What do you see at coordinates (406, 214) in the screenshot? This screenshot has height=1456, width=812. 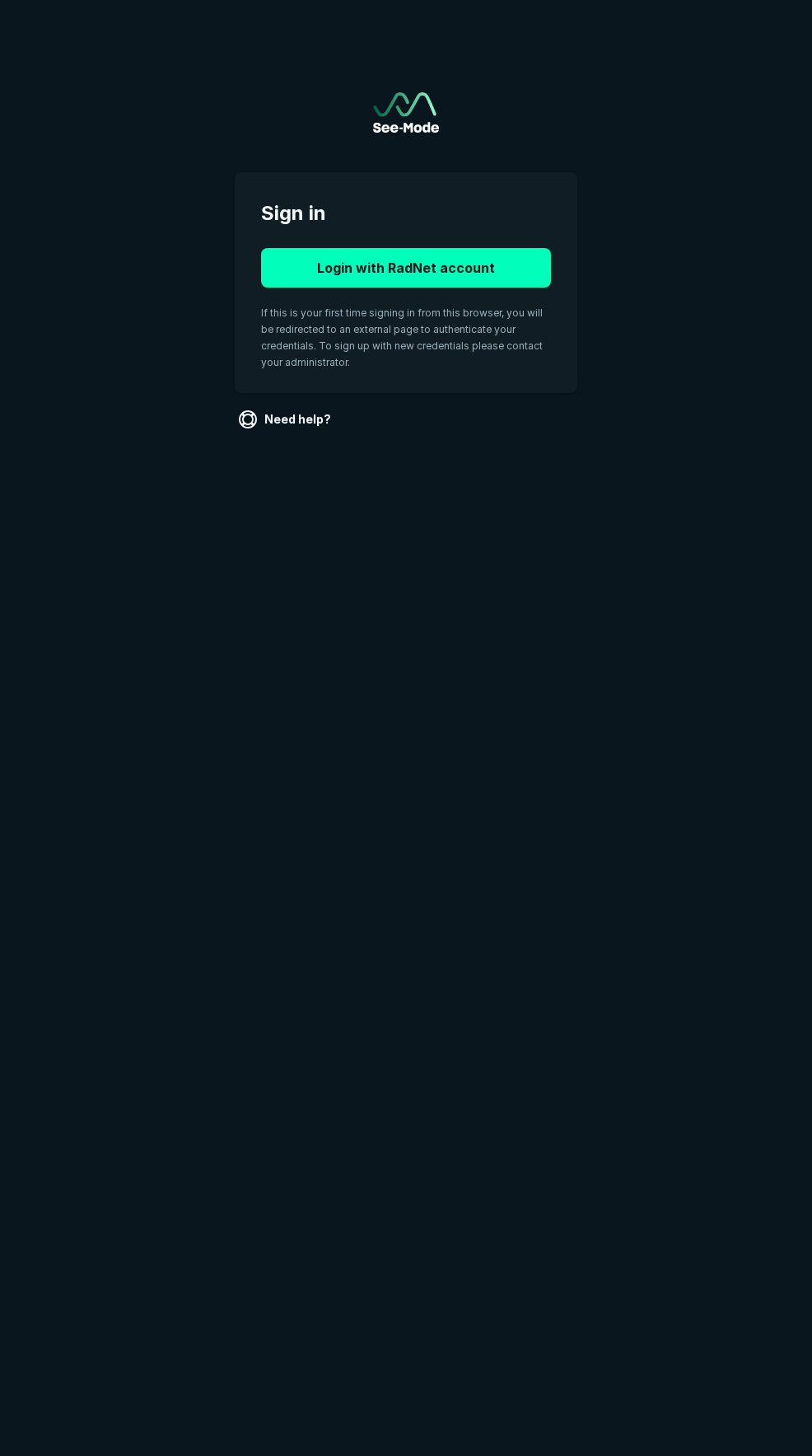 I see `span: Sign in` at bounding box center [406, 214].